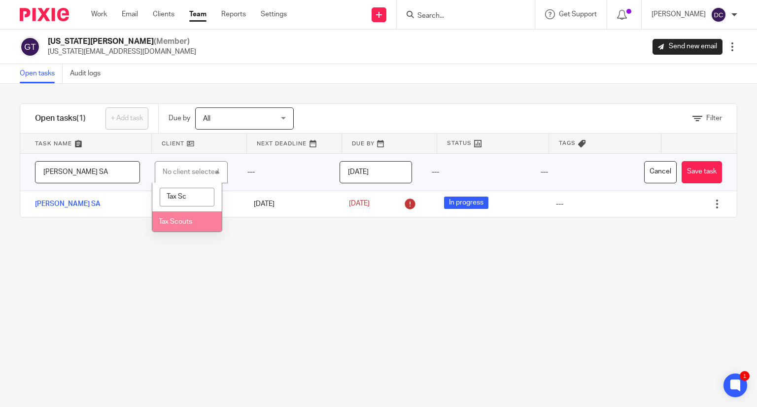 Image resolution: width=757 pixels, height=407 pixels. Describe the element at coordinates (206, 119) in the screenshot. I see `span: All` at that location.